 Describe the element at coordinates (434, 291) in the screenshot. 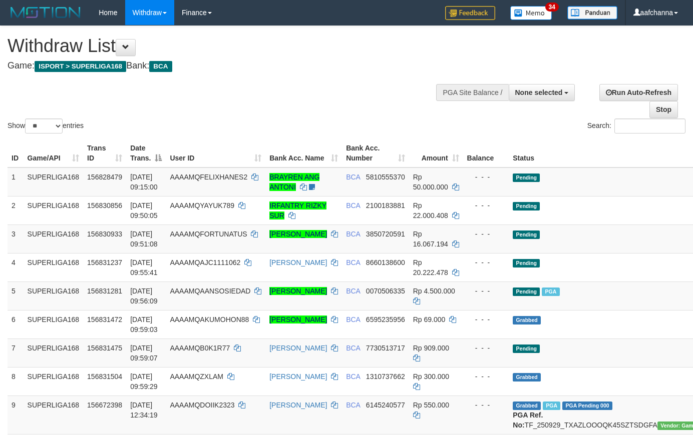

I see `span: Rp 4.500.000` at that location.